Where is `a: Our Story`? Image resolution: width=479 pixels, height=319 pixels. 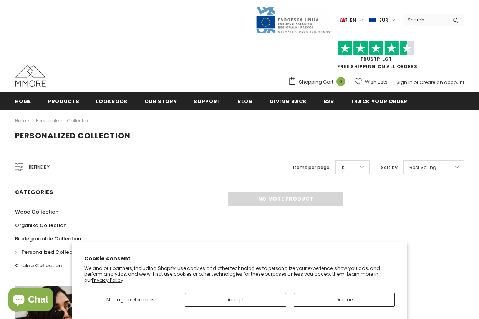
a: Our Story is located at coordinates (161, 101).